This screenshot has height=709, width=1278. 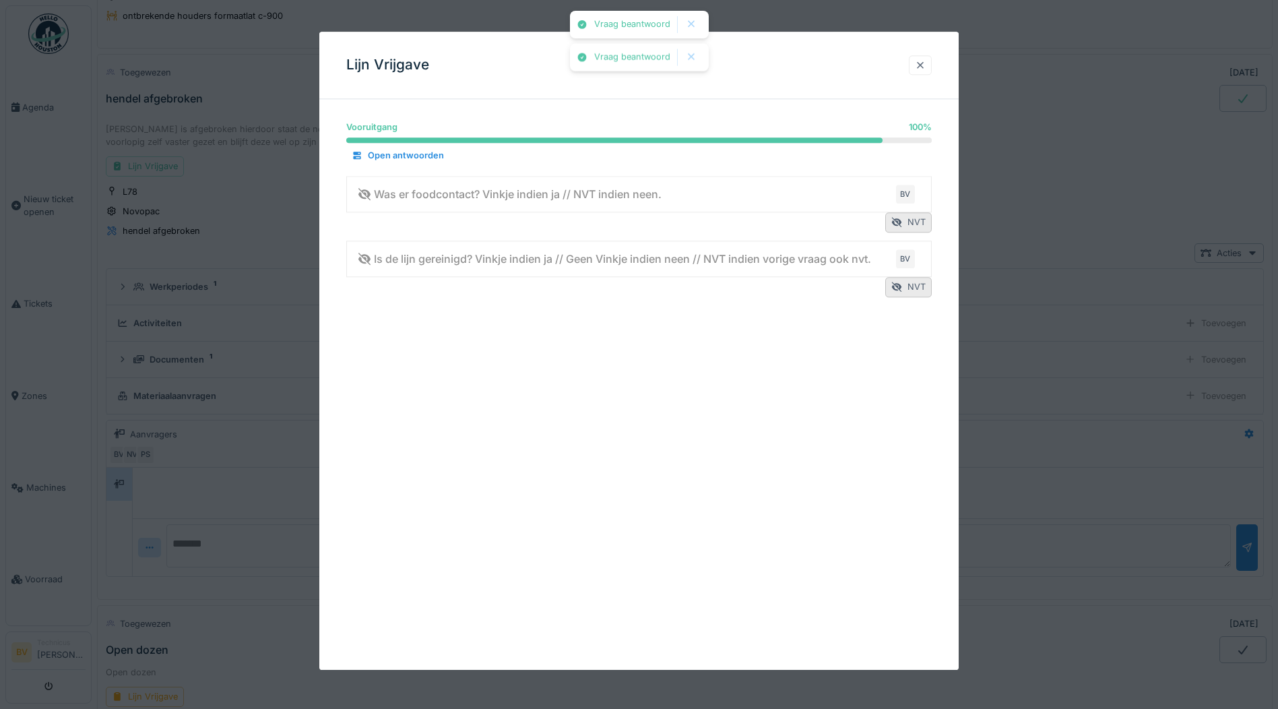 I want to click on div: Vooruitgang, so click(x=372, y=127).